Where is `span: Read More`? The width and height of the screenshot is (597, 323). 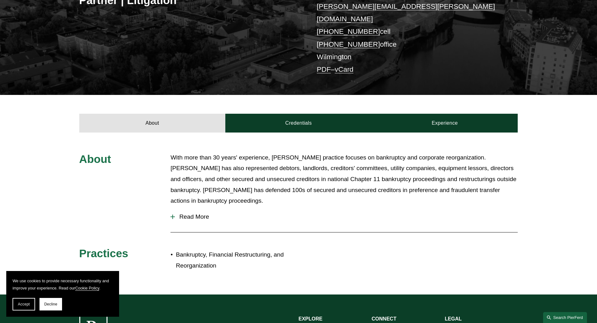
span: Read More is located at coordinates (346, 217).